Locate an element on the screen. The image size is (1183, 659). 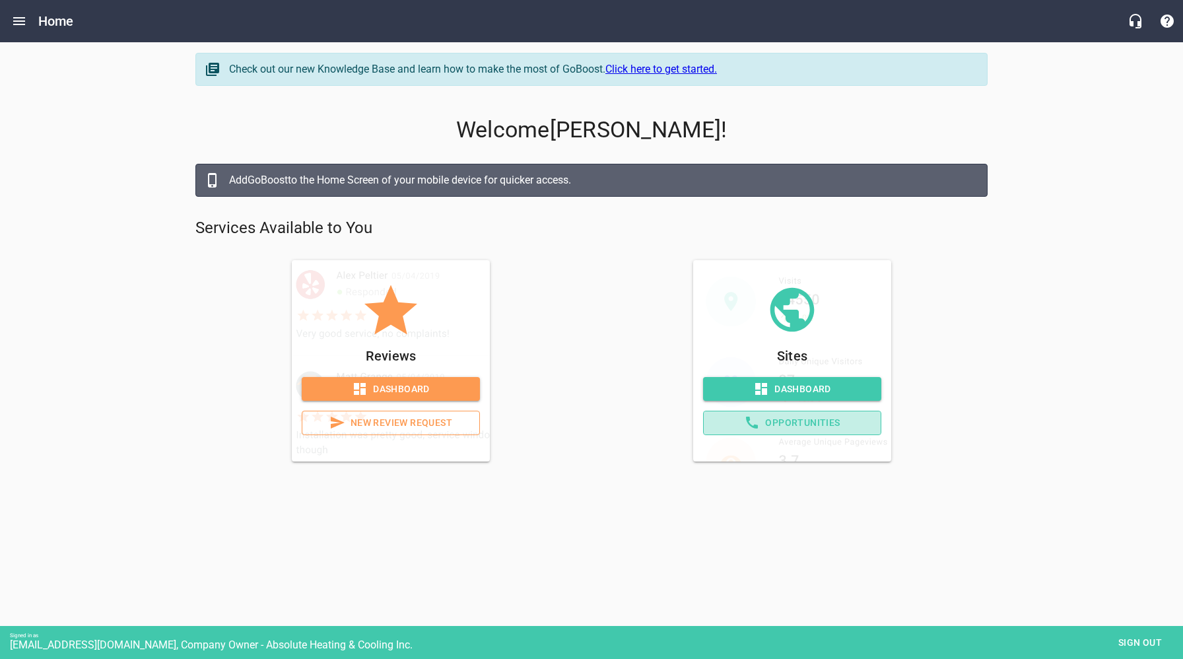
button: Support Portal is located at coordinates (1167, 21).